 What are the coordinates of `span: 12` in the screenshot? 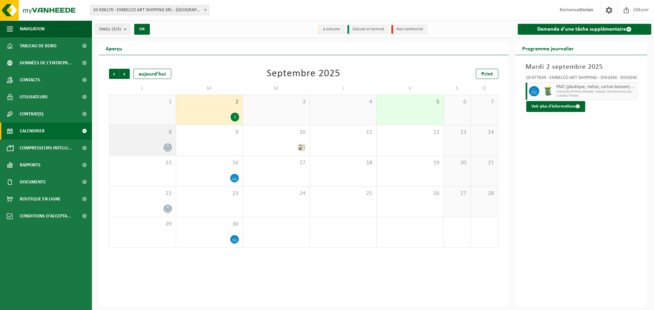 It's located at (410, 133).